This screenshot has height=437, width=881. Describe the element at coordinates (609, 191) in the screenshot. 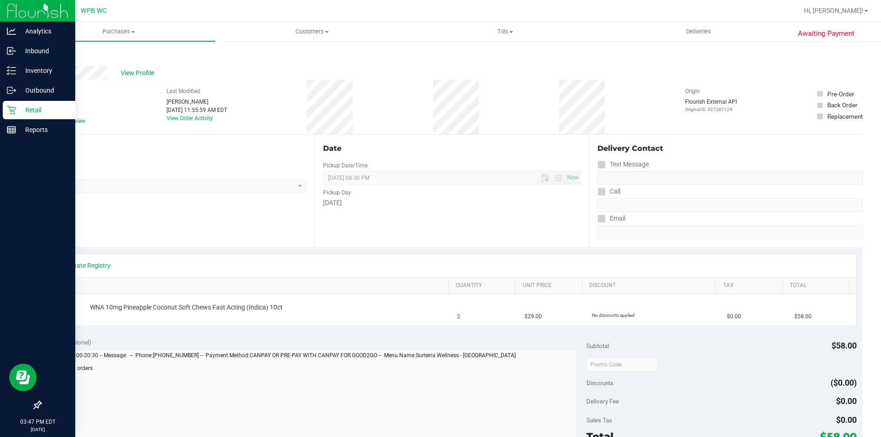

I see `label: Call` at that location.